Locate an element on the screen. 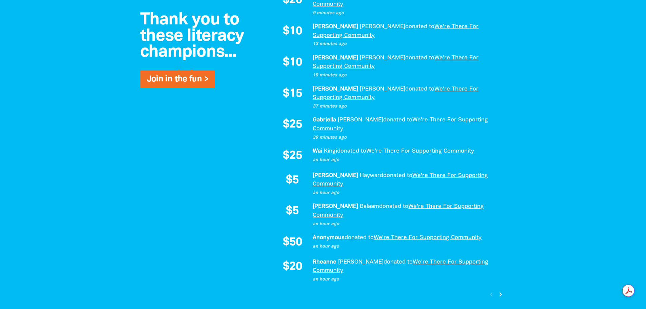 This screenshot has width=646, height=309. a: Join in the fun > is located at coordinates (177, 79).